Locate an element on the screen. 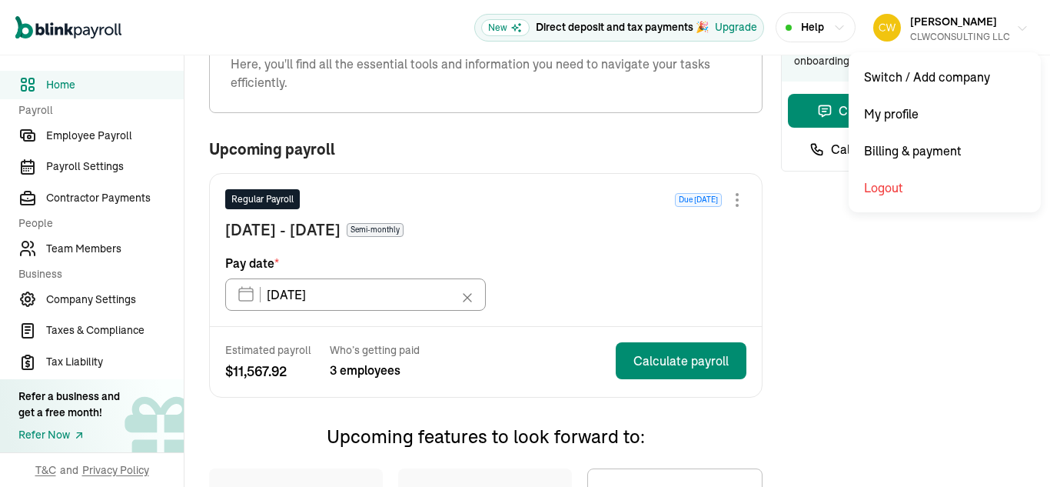  div: Logout is located at coordinates (945, 188).